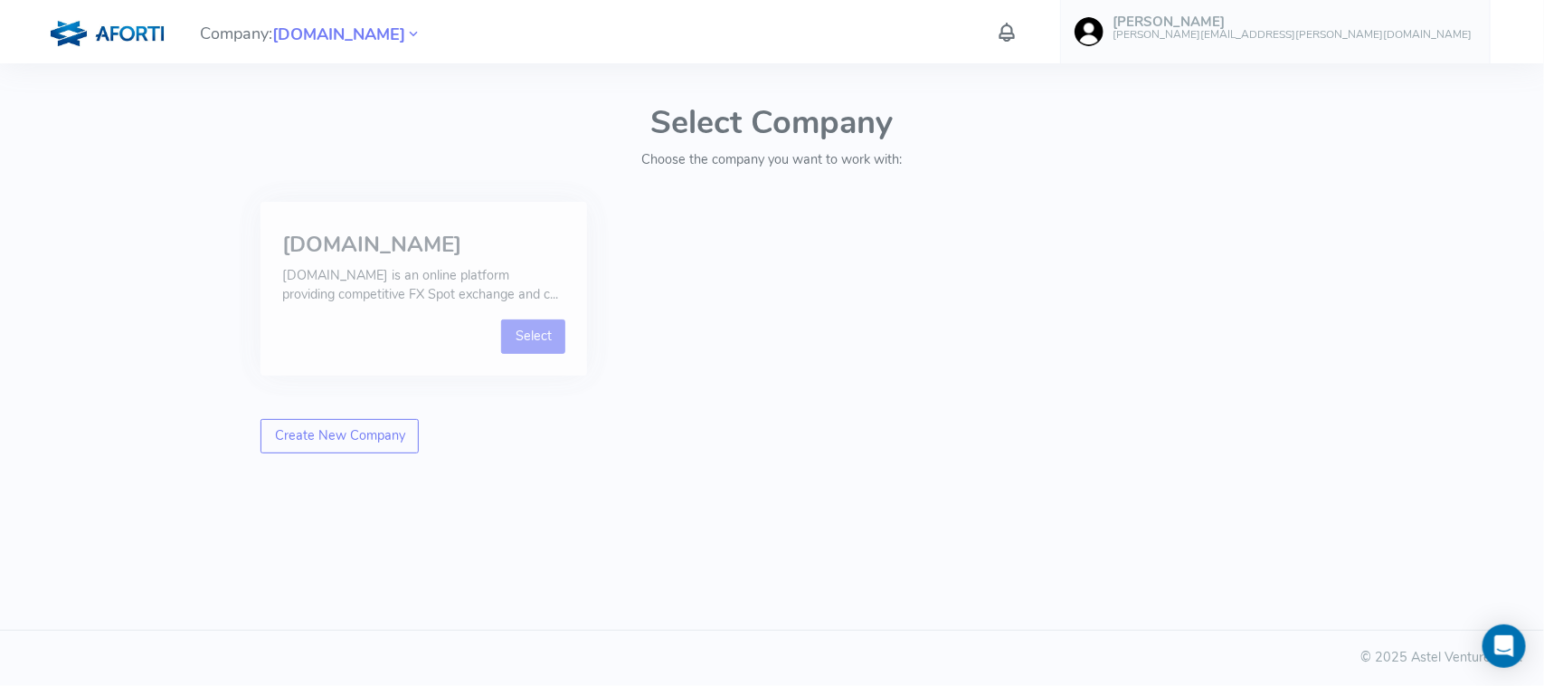  Describe the element at coordinates (1089, 32) in the screenshot. I see `img: user-image` at that location.